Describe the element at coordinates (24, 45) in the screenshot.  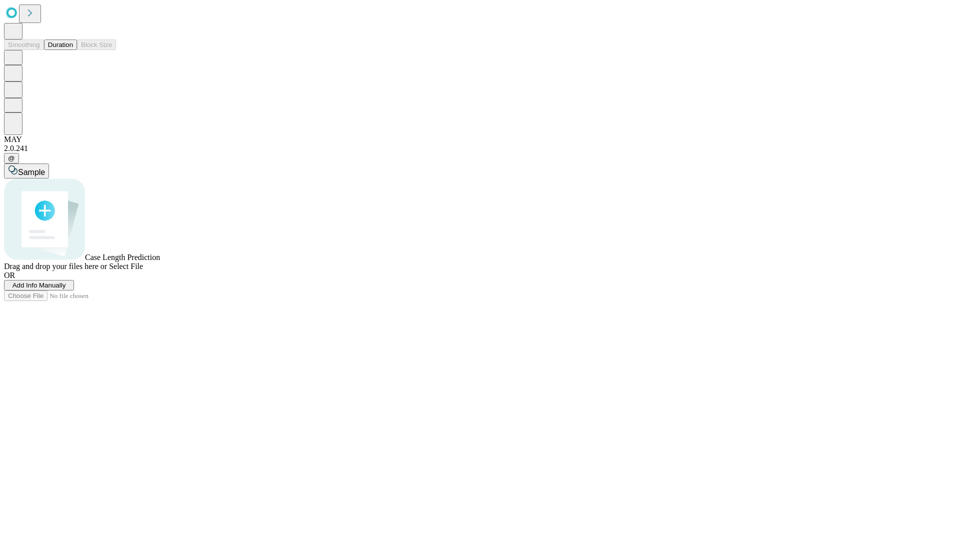
I see `button: Smoothing` at that location.